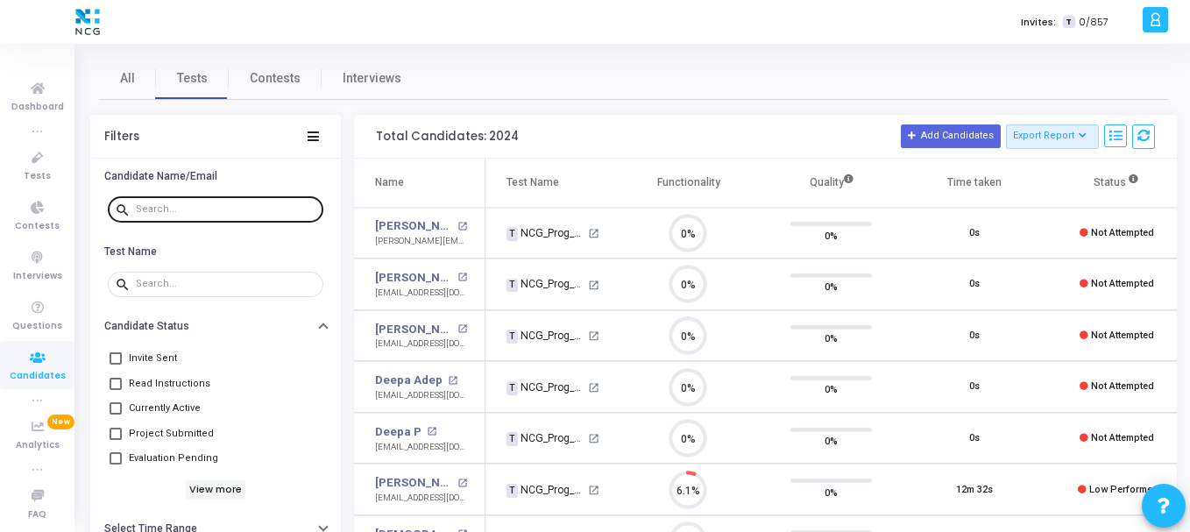  I want to click on span: Evaluation Pending, so click(173, 458).